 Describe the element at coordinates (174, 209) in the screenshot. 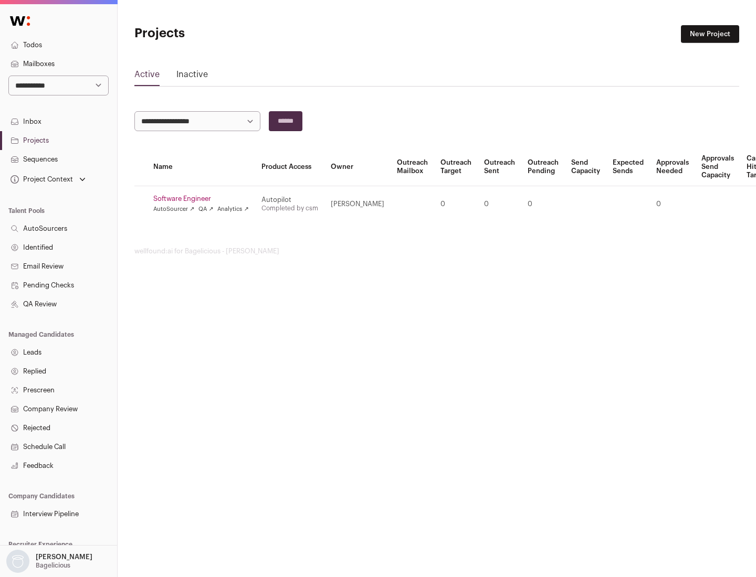

I see `a: AutoSourcer ↗` at that location.